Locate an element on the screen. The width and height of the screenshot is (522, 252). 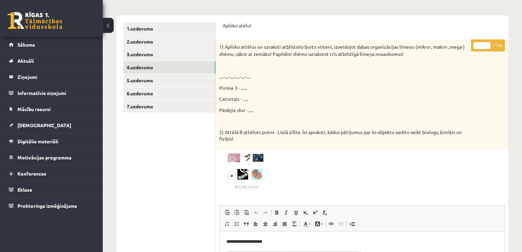
a: Pasvītrojums (vadīšanas taustiņš+U) is located at coordinates (296, 212).